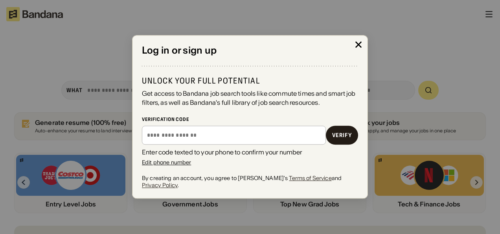 This screenshot has width=500, height=234. I want to click on div: Get access to Bandana job search tools like commute times and smart job filters, as well as Banda..., so click(250, 98).